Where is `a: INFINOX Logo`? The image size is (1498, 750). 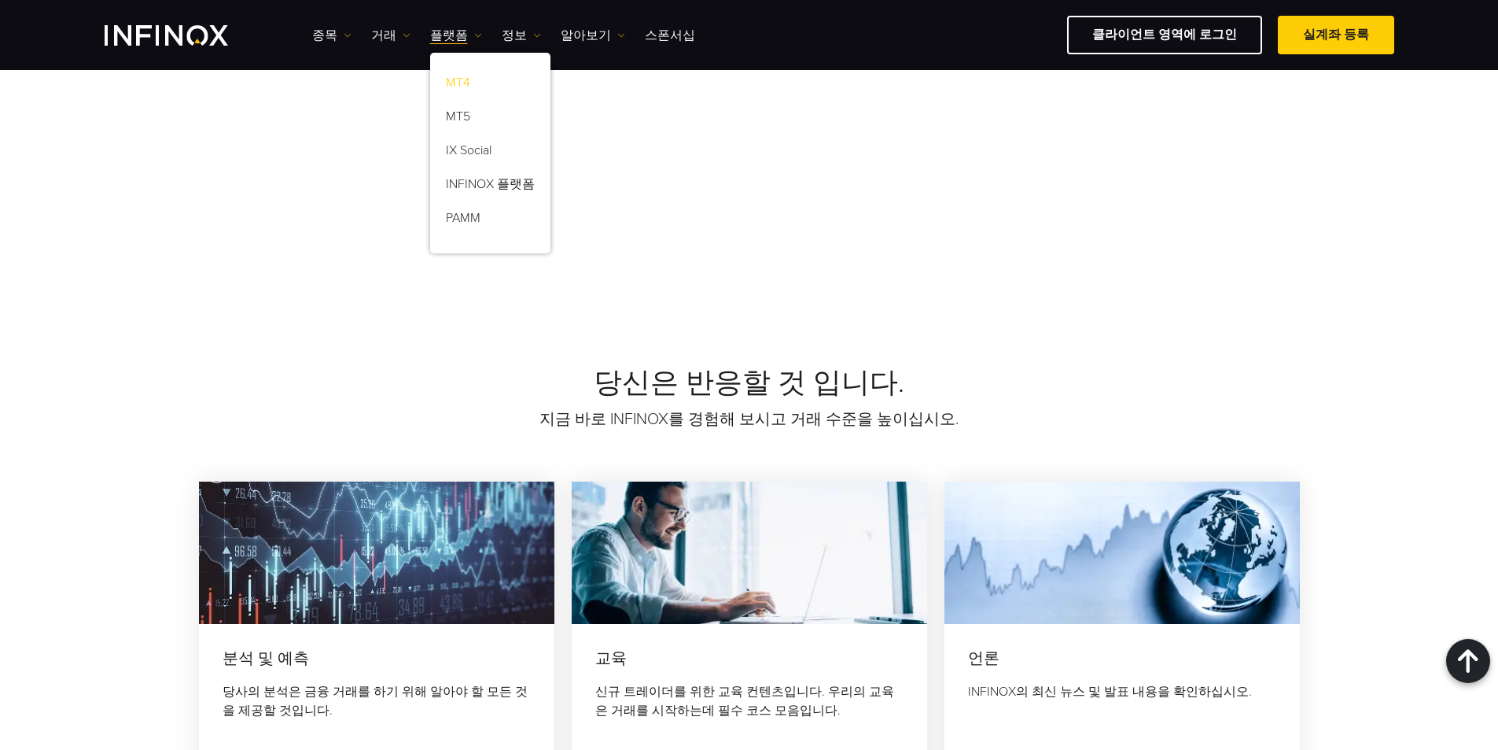
a: INFINOX Logo is located at coordinates (185, 35).